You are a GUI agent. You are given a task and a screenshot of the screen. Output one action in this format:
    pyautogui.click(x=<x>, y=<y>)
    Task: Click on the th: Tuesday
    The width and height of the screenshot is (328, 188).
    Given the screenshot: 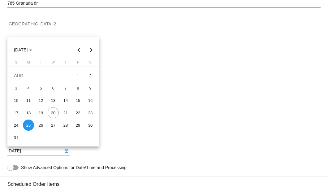 What is the action you would take?
    pyautogui.click(x=41, y=63)
    